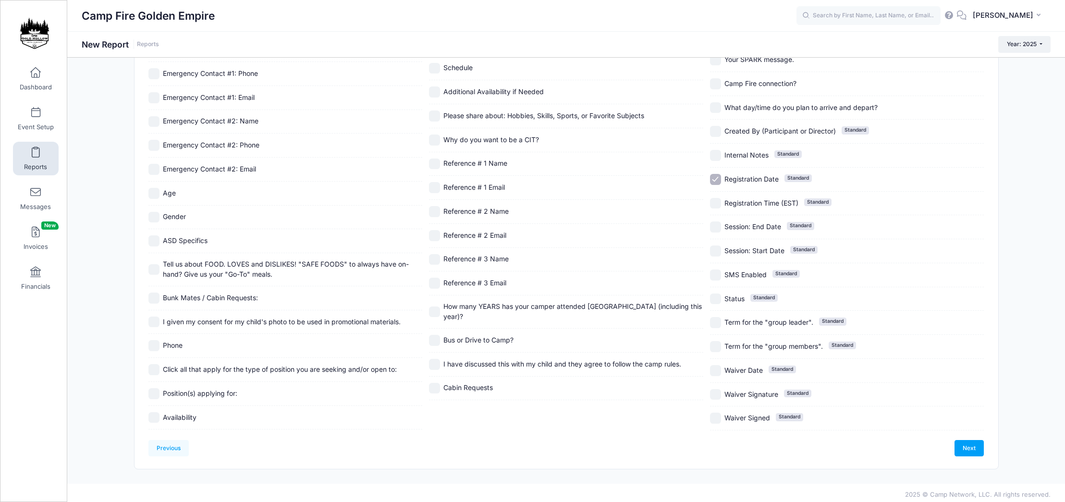 This screenshot has height=502, width=1065. Describe the element at coordinates (715, 370) in the screenshot. I see `input: Waiver DateStandard` at that location.